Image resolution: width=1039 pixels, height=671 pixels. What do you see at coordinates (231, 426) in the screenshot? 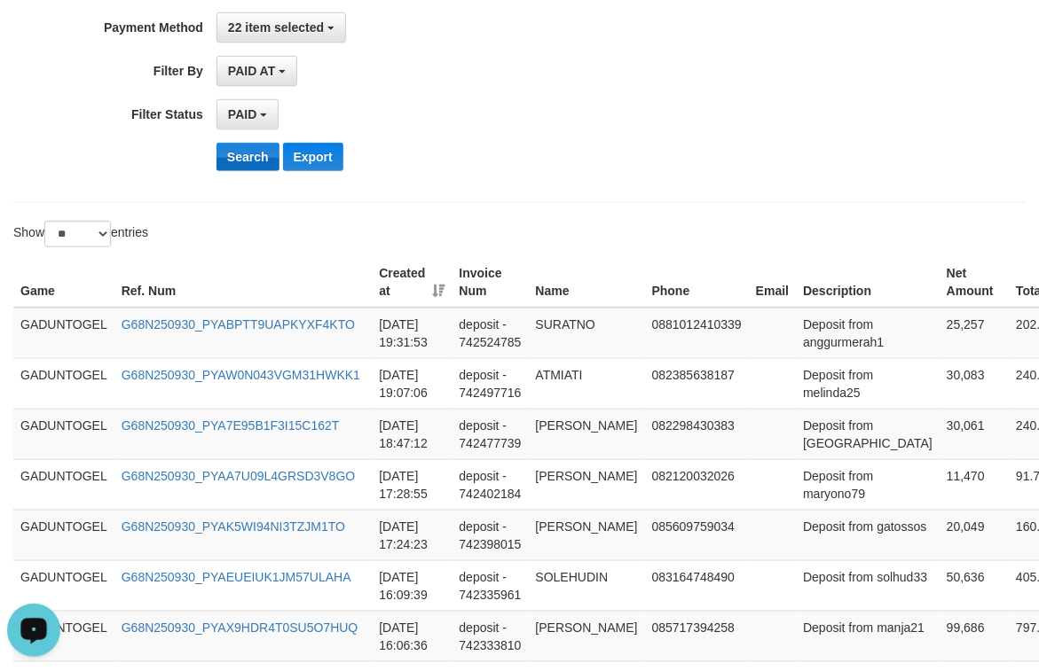
I see `a: G68N250930_PYA7E95B1F3I15C162T` at bounding box center [231, 426].